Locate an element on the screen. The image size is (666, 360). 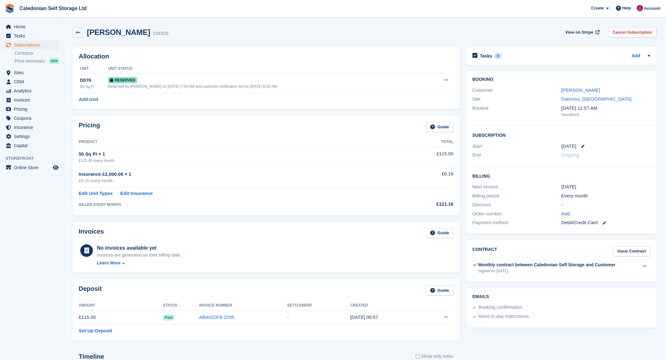
div: Order number is located at coordinates (517, 214).